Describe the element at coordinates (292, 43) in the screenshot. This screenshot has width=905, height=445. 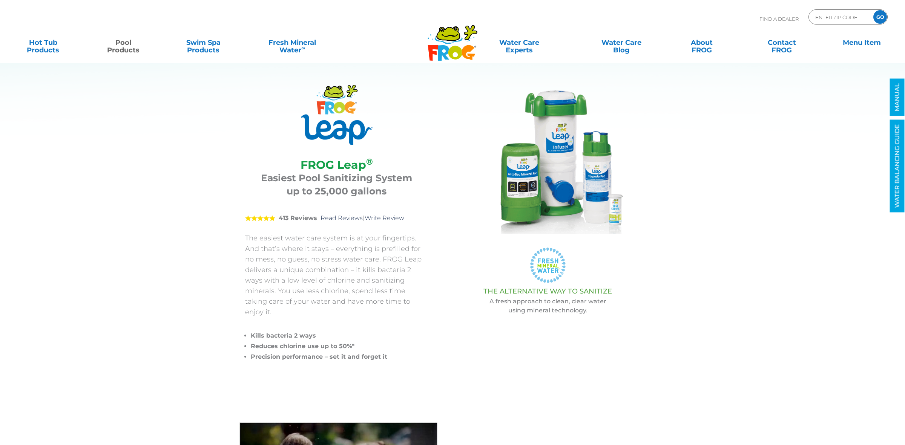
I see `a: Fresh MineralWater∞` at that location.